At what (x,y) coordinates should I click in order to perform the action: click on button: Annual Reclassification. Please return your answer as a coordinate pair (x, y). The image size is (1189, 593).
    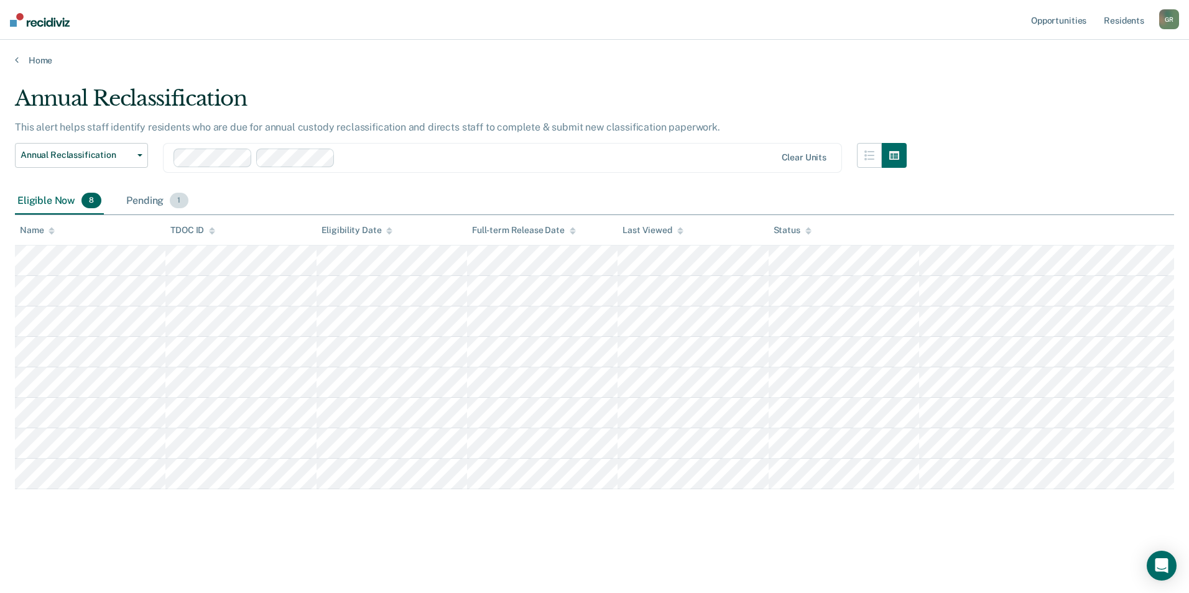
    Looking at the image, I should click on (81, 155).